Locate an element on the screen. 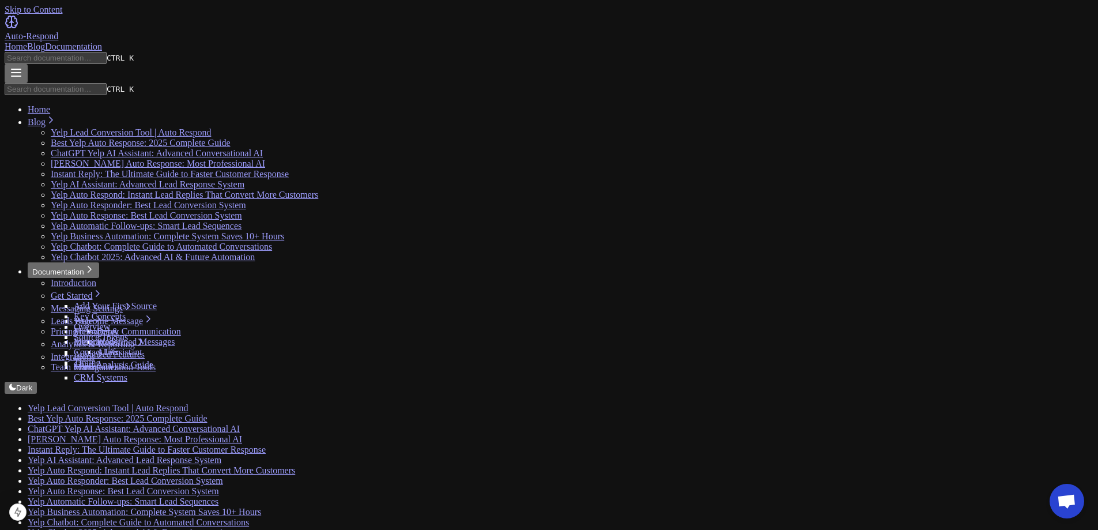  a: Team Management is located at coordinates (86, 367).